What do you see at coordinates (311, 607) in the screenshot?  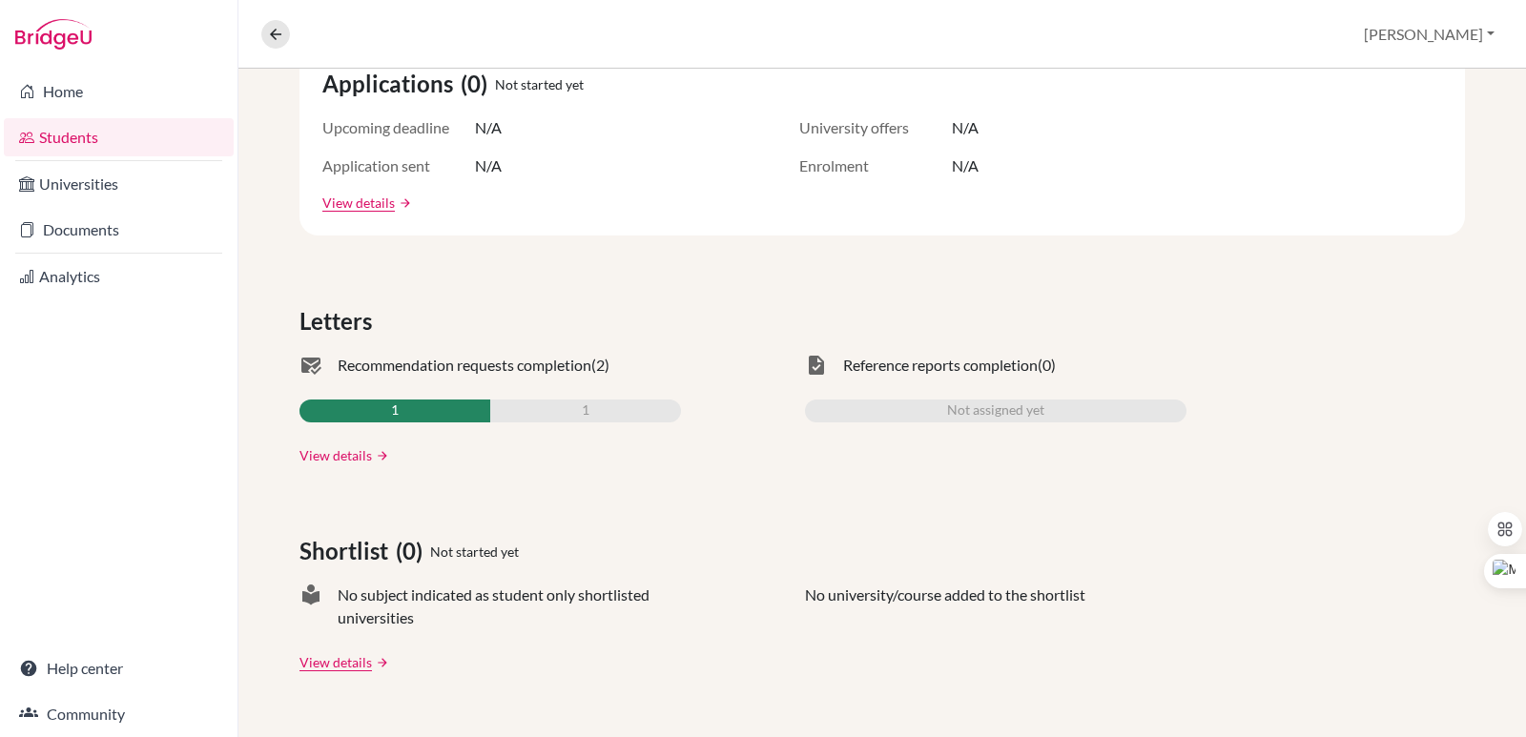 I see `span: local_library` at bounding box center [311, 607].